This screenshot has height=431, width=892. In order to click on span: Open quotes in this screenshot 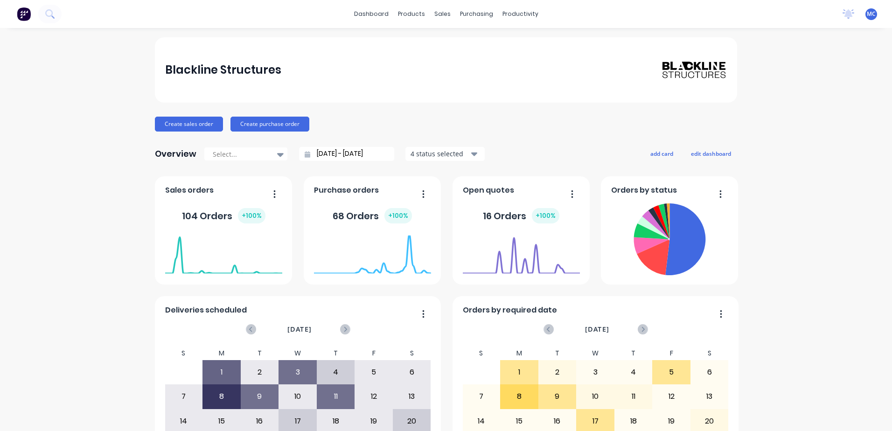, I will do `click(488, 190)`.